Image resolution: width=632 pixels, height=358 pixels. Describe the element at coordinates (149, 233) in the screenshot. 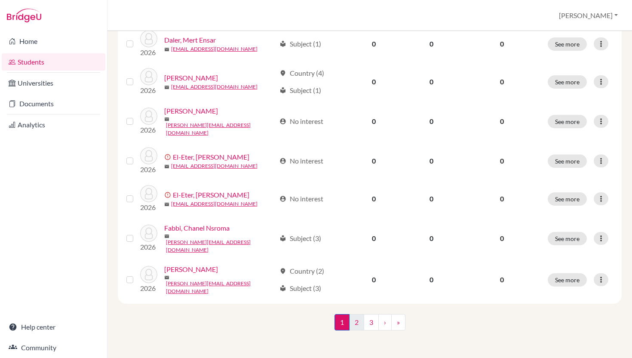

I see `img: Fabbi, Chanel Nsroma` at that location.